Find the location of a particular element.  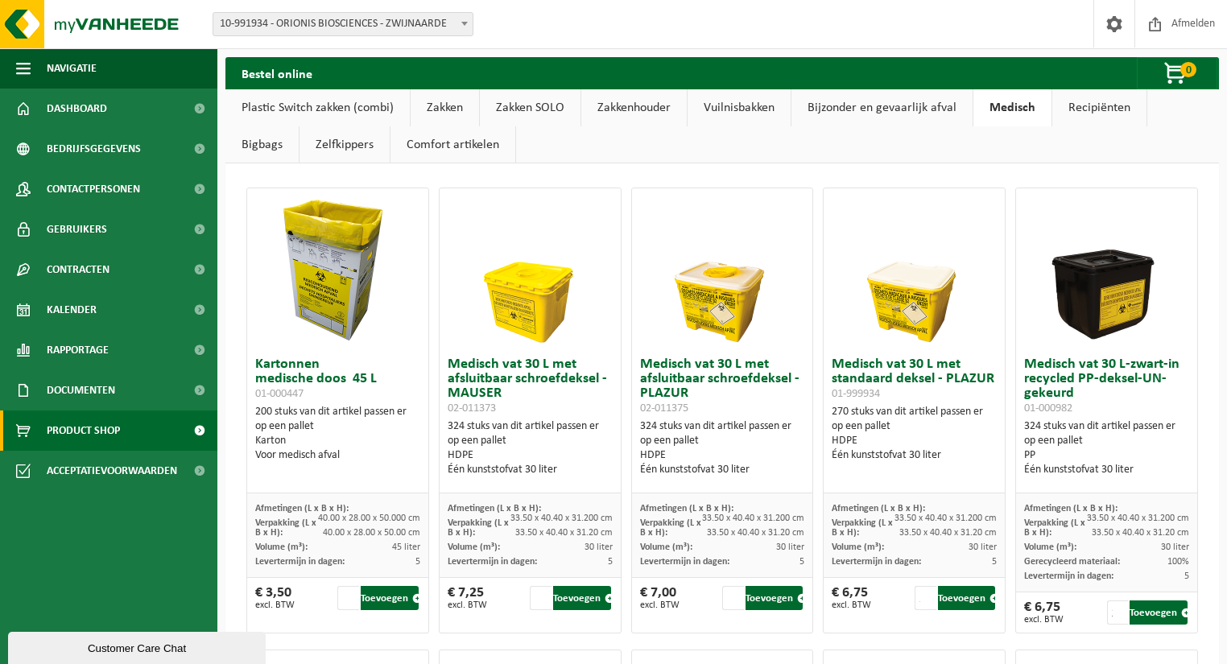

h3: Medisch vat 30 L met standaard deksel - PLAZUR is located at coordinates (914, 379).